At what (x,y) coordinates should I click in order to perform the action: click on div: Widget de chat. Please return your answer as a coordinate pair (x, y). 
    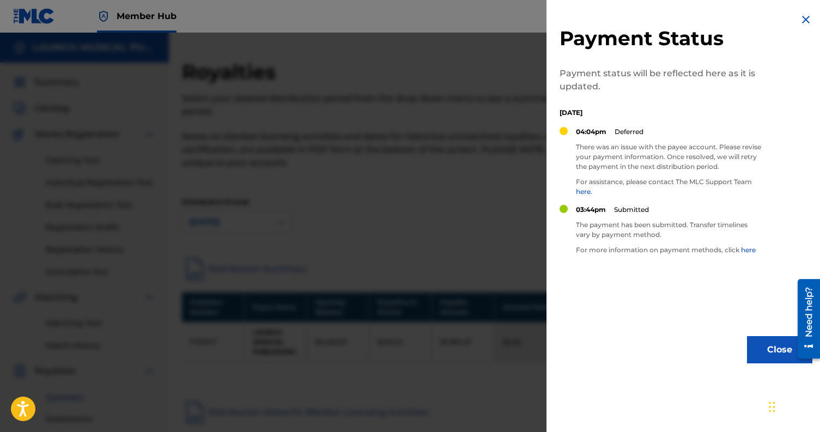
    Looking at the image, I should click on (793, 406).